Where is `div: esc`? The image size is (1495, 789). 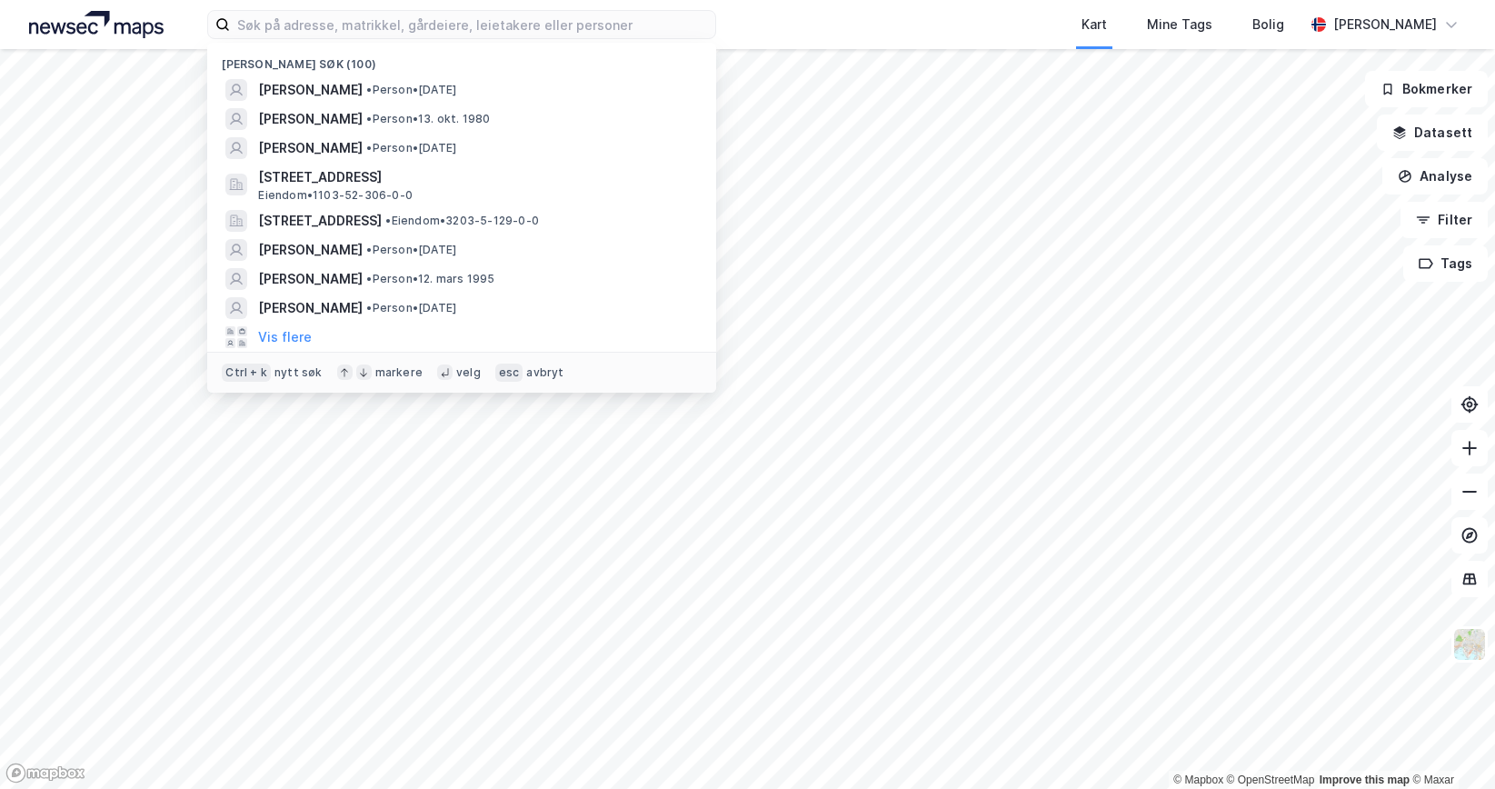 div: esc is located at coordinates (509, 373).